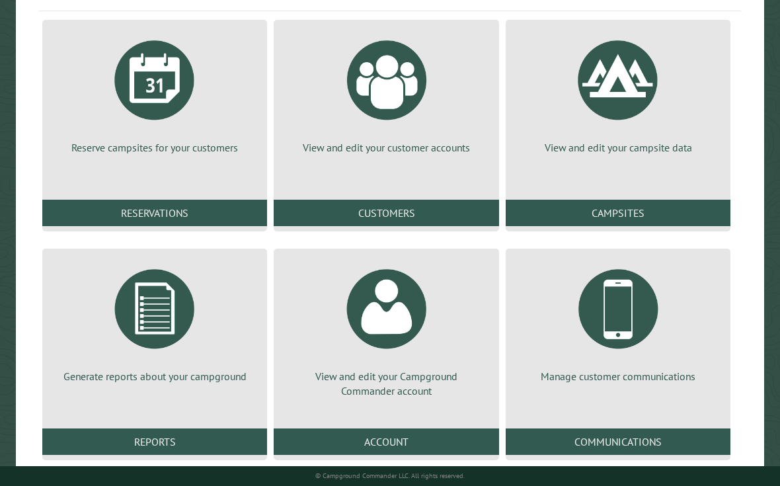 Image resolution: width=780 pixels, height=486 pixels. I want to click on a: Reservations, so click(155, 213).